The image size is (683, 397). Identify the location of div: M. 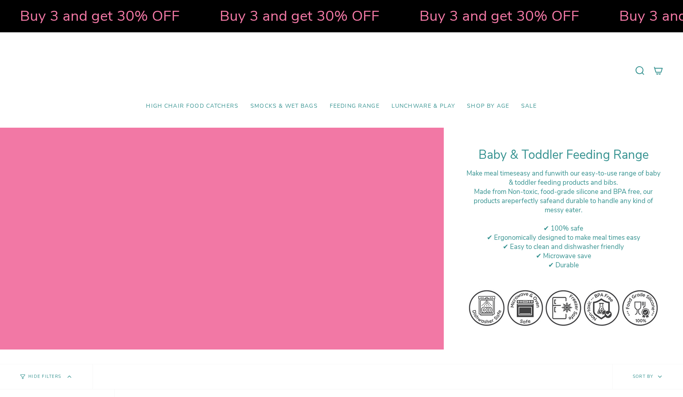
(563, 201).